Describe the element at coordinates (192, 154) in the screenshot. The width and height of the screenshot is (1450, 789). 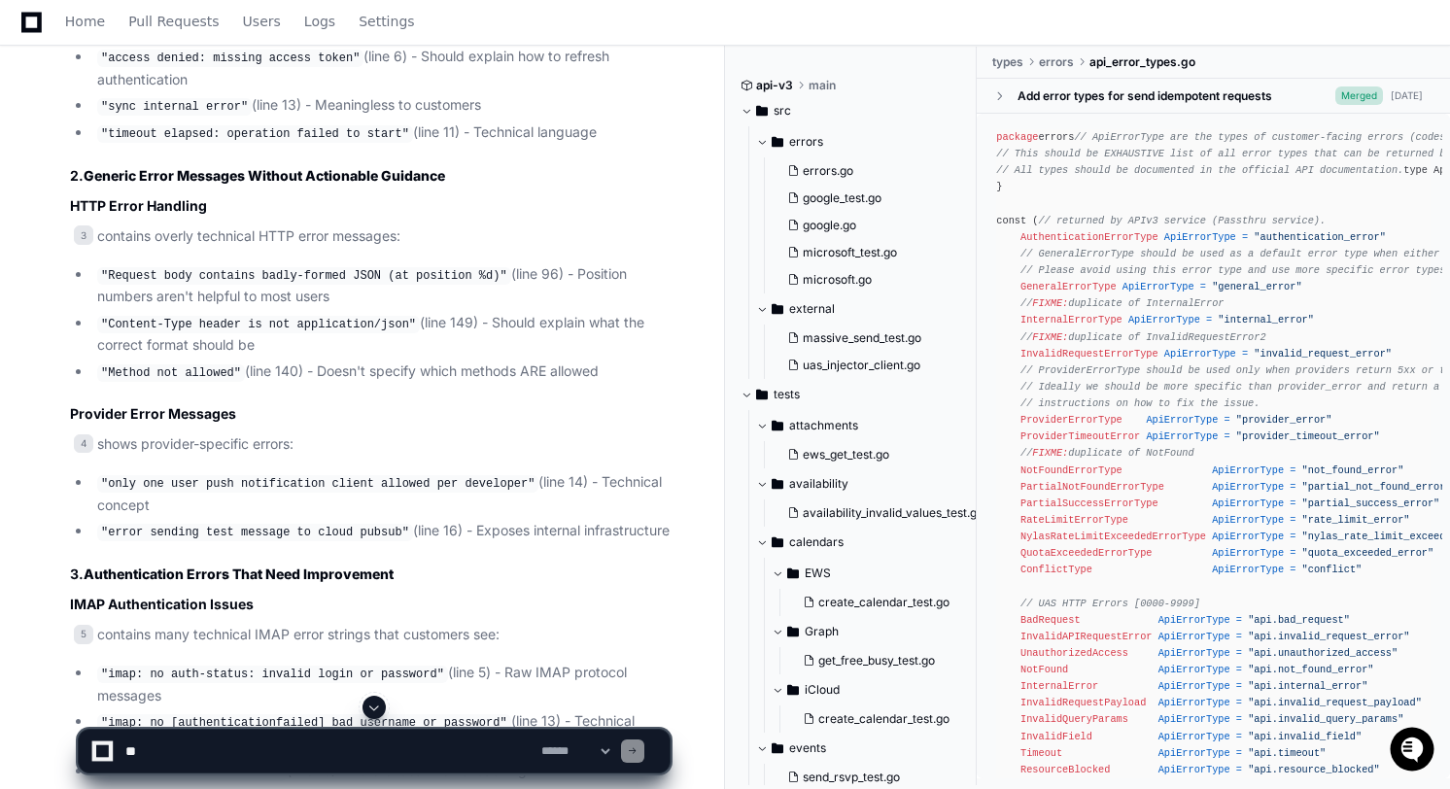
I see `div: Start new chat` at that location.